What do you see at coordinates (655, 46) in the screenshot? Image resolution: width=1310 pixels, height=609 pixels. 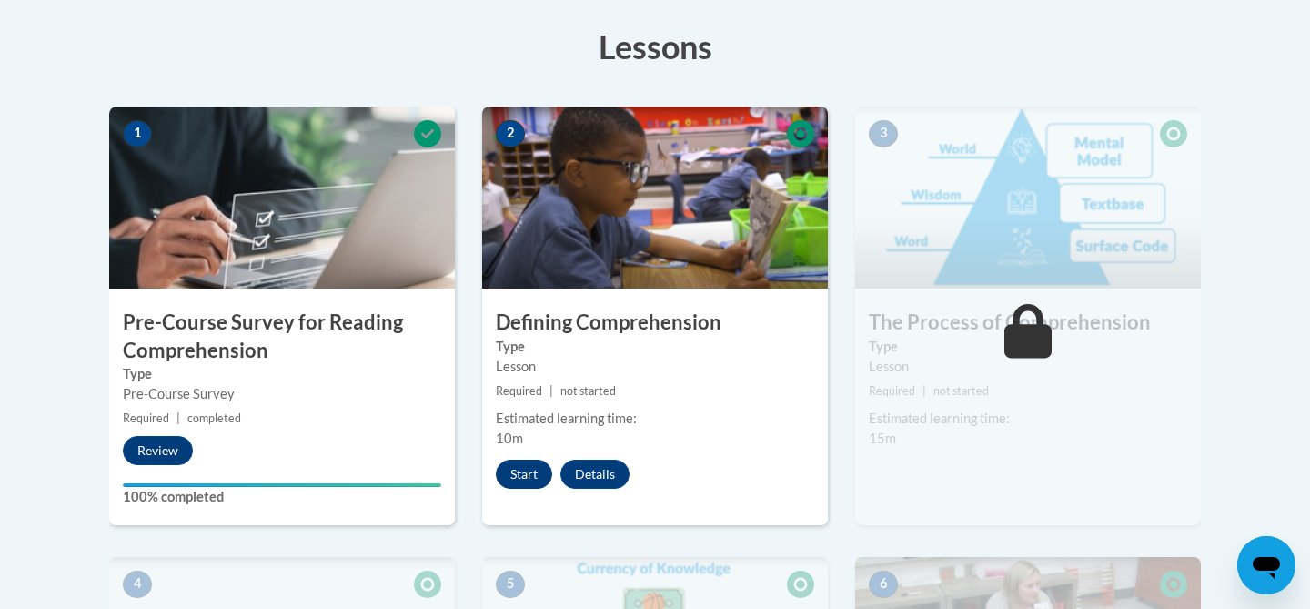 I see `h3: Lessons` at bounding box center [655, 46].